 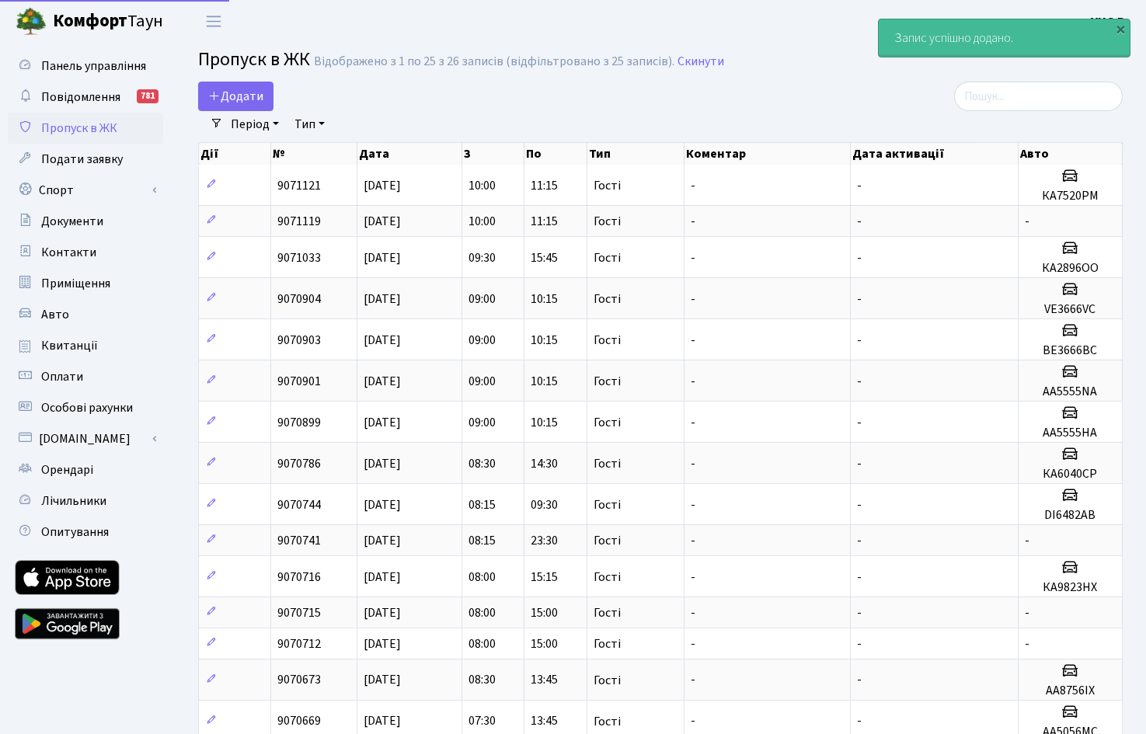 What do you see at coordinates (214, 21) in the screenshot?
I see `button: Переключити навігацію` at bounding box center [214, 21].